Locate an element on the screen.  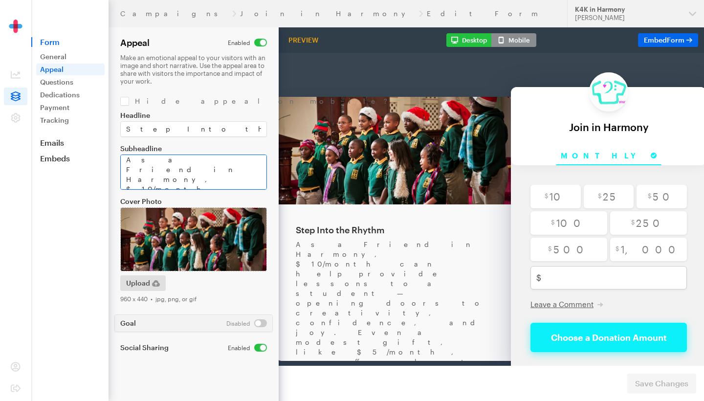
label: Cover Photo is located at coordinates (193, 201).